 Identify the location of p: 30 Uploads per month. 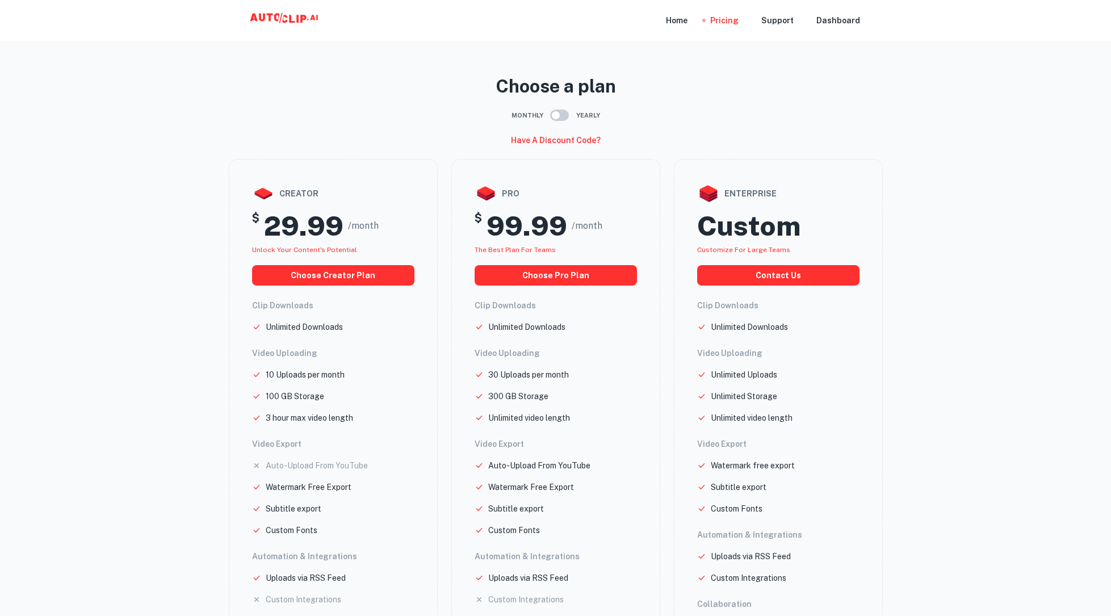
(529, 375).